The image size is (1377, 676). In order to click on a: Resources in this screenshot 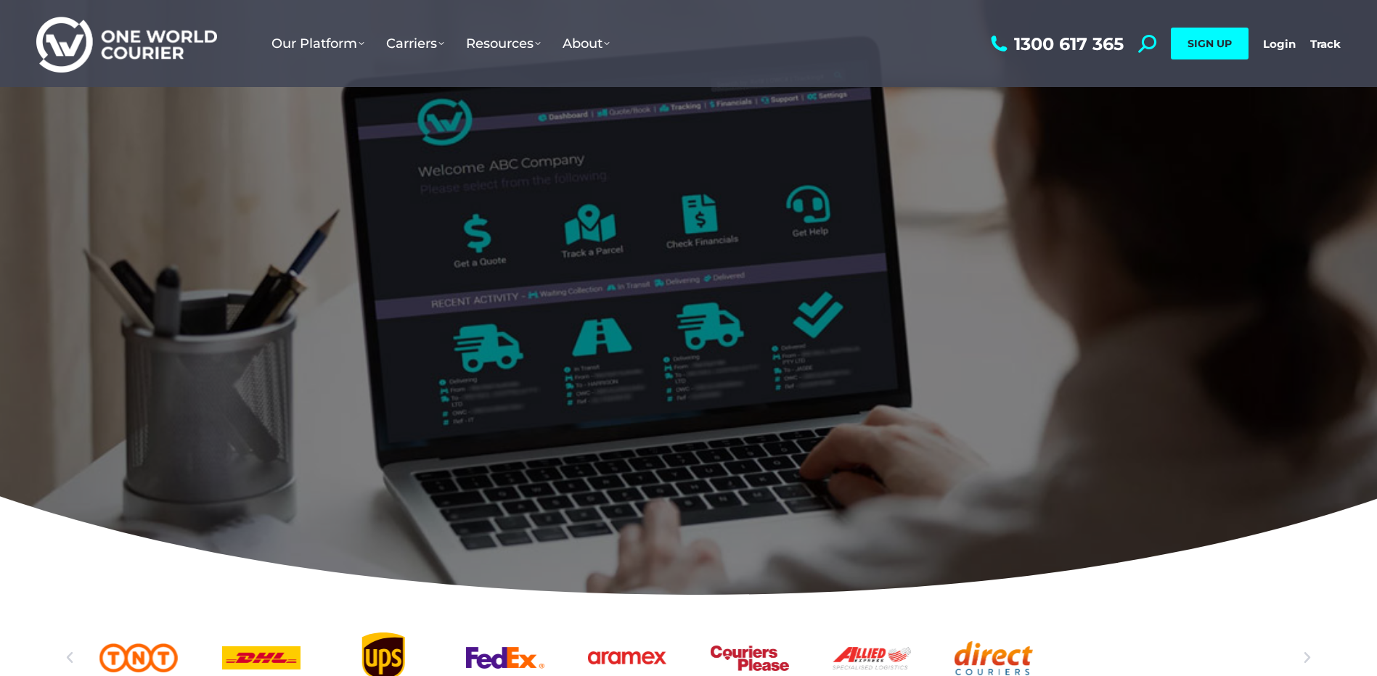, I will do `click(503, 44)`.